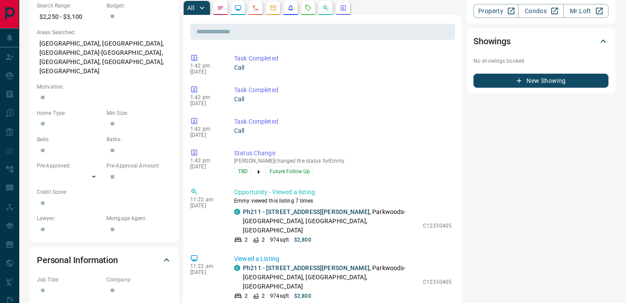  I want to click on a: Condos, so click(540, 11).